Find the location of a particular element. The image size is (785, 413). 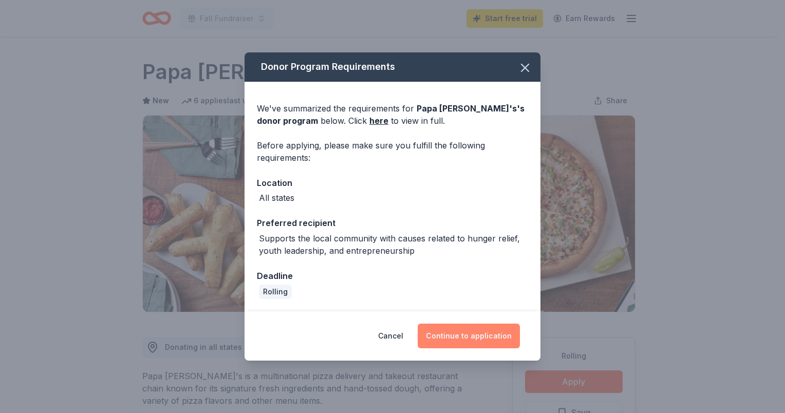

div: Donor Program Requirements is located at coordinates (393, 67).